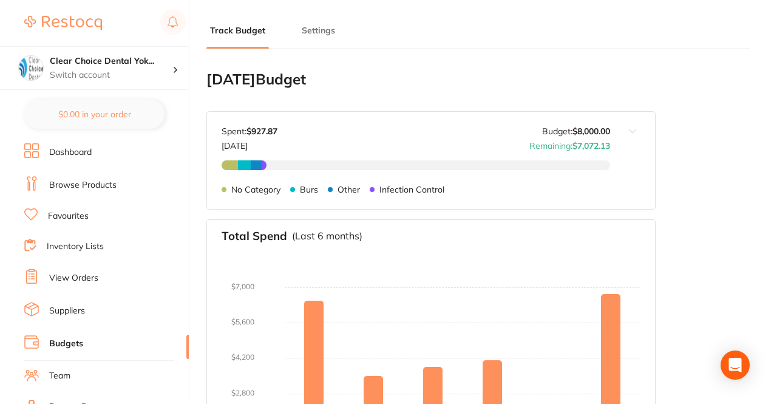 This screenshot has width=774, height=404. Describe the element at coordinates (591, 131) in the screenshot. I see `strong: $8,000.00` at that location.